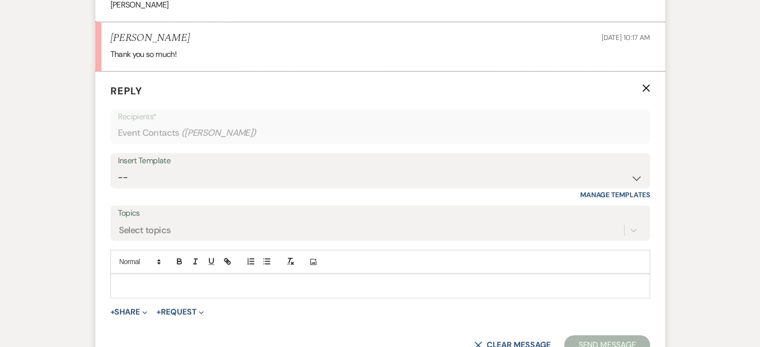 The height and width of the screenshot is (347, 760). What do you see at coordinates (380, 213) in the screenshot?
I see `label: Topics` at bounding box center [380, 213].